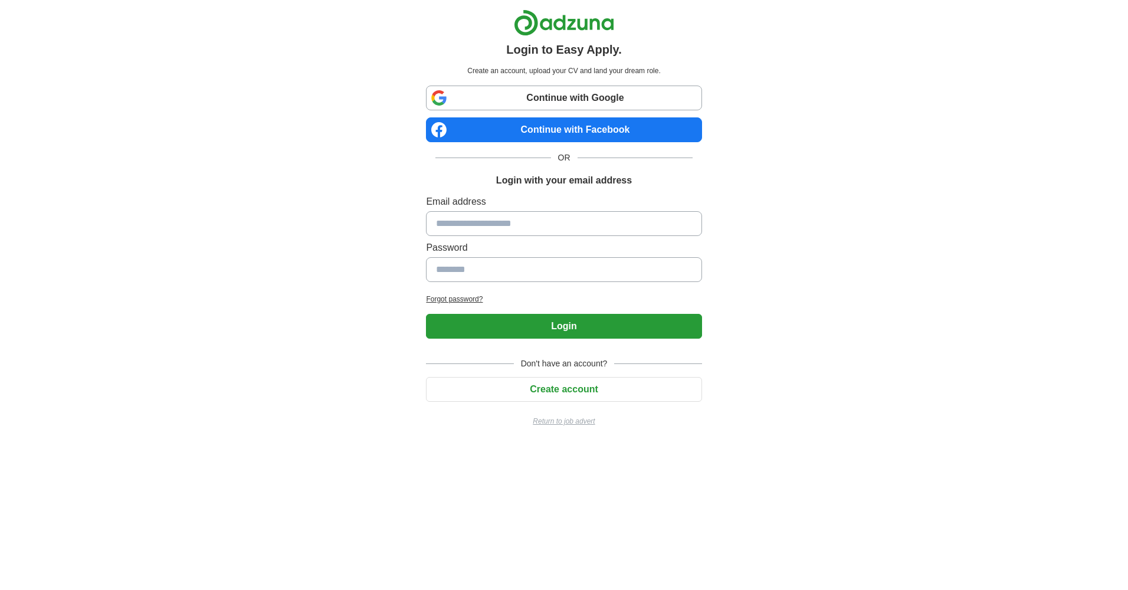 Image resolution: width=1128 pixels, height=590 pixels. Describe the element at coordinates (564, 202) in the screenshot. I see `label: Email address` at that location.